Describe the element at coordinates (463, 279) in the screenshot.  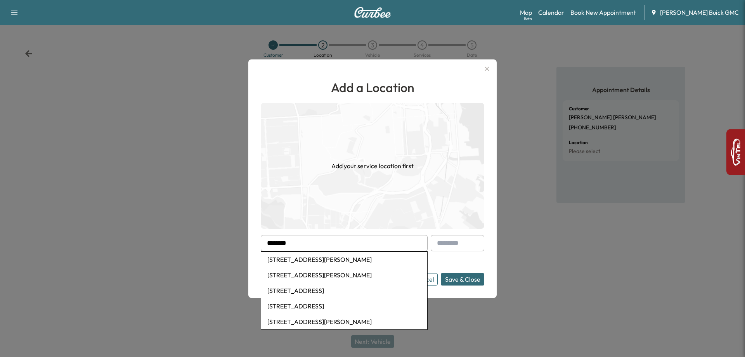
I see `button: Save & Close` at that location.